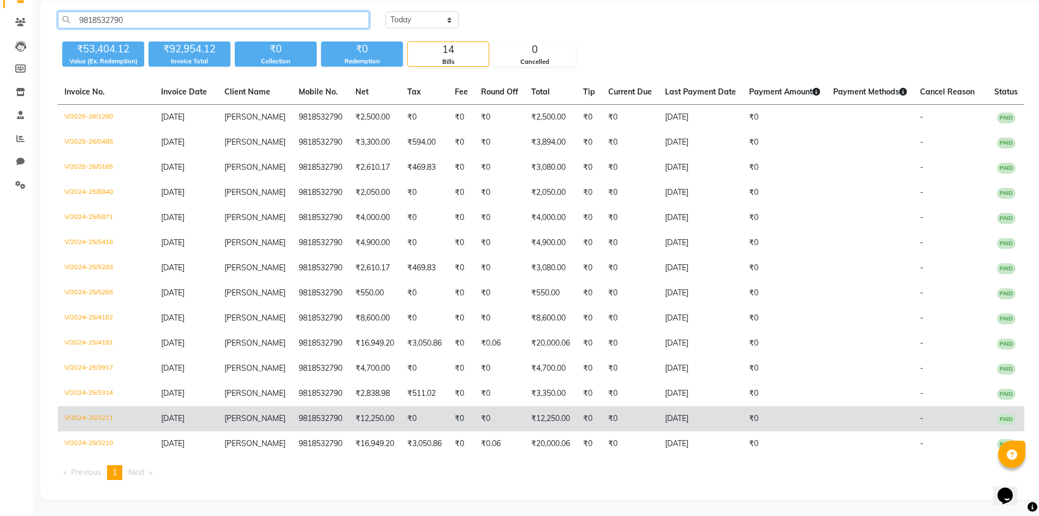 The image size is (1039, 516). I want to click on div: Value (Ex. Redemption), so click(103, 61).